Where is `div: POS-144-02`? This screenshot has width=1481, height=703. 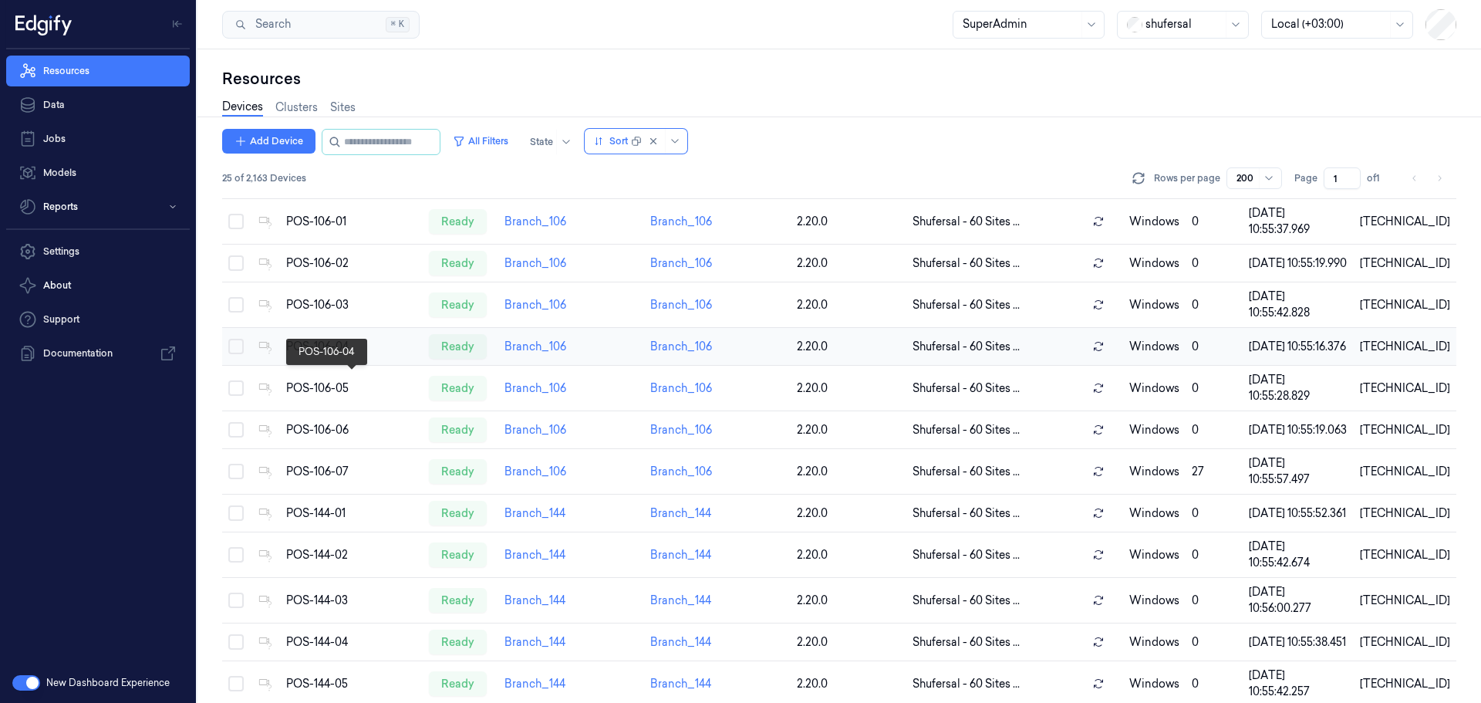 div: POS-144-02 is located at coordinates (351, 555).